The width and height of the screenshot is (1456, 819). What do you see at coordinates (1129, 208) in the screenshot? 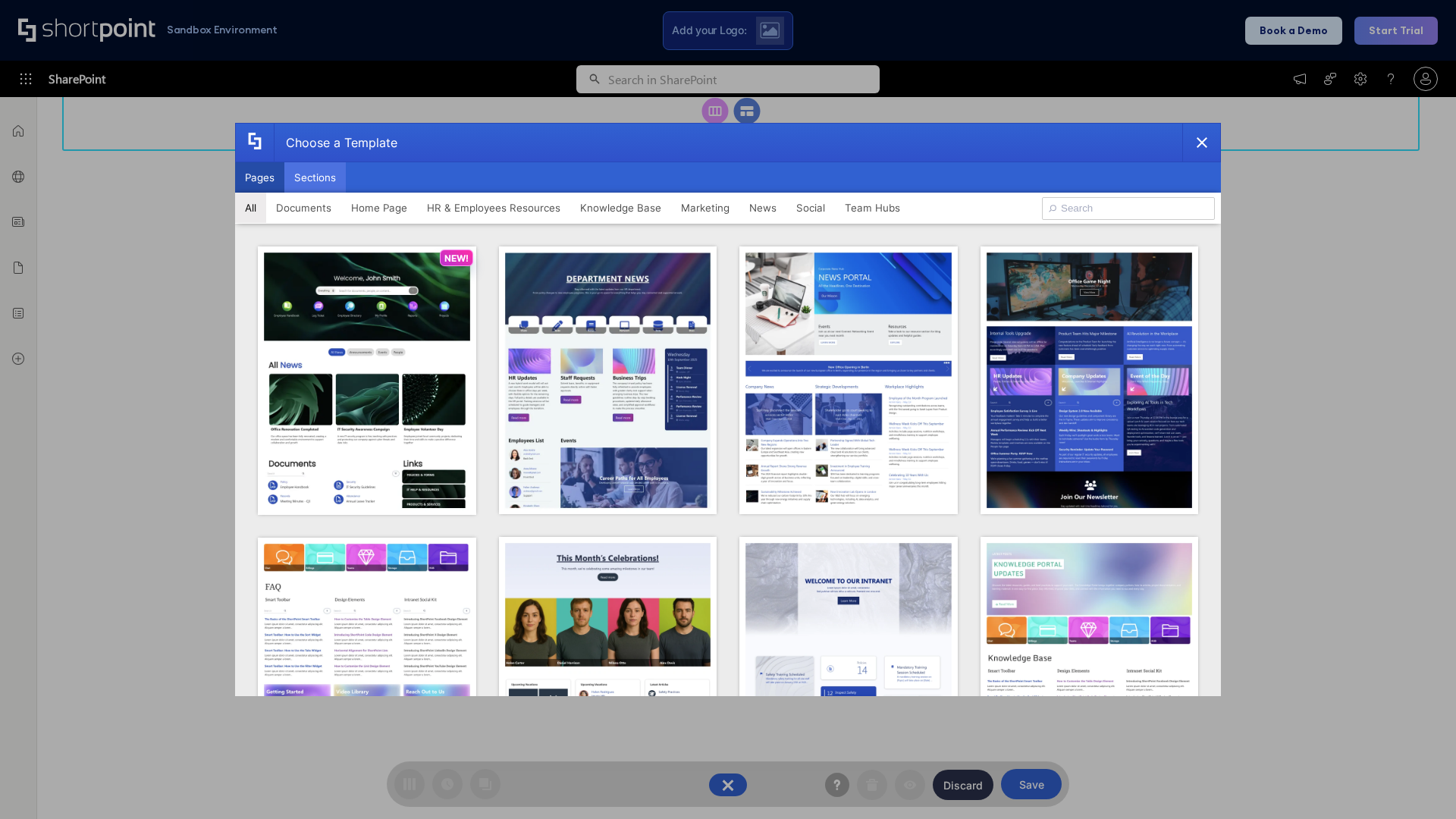
I see `input: Search` at bounding box center [1129, 208].